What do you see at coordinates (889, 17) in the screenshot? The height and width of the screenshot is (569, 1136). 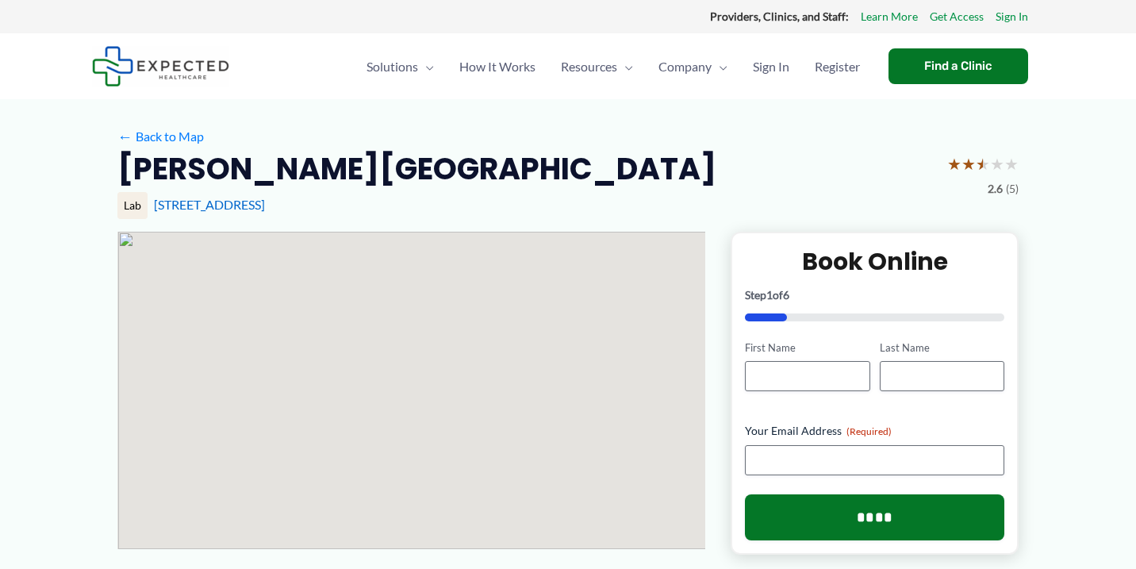 I see `a: Learn More` at bounding box center [889, 17].